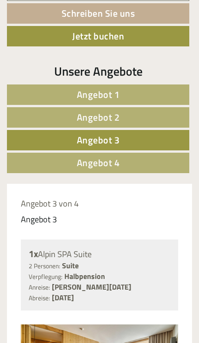 The height and width of the screenshot is (343, 199). What do you see at coordinates (45, 276) in the screenshot?
I see `small: Verpflegung:` at bounding box center [45, 276].